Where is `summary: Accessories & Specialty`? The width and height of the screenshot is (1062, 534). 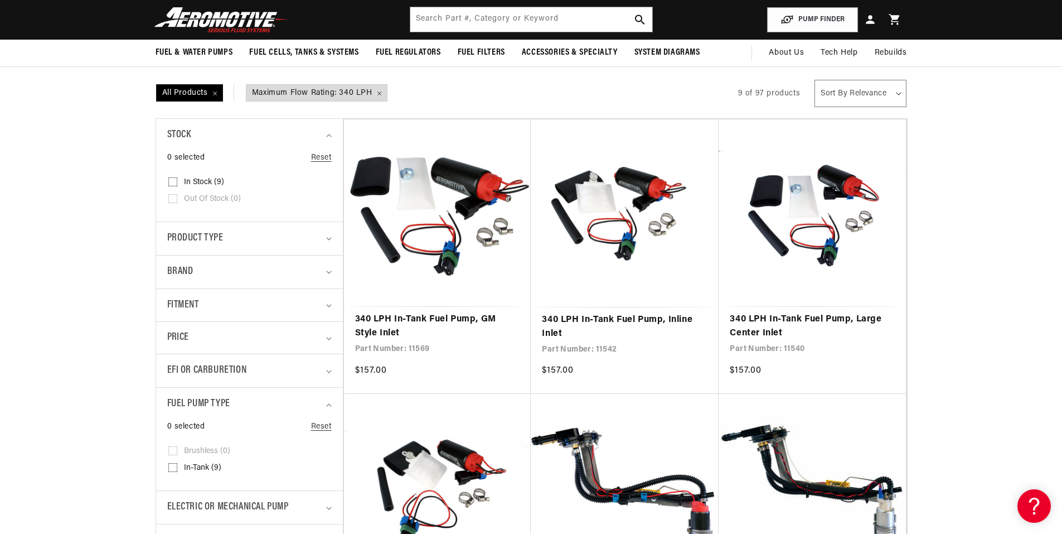
summary: Accessories & Specialty is located at coordinates (570, 52).